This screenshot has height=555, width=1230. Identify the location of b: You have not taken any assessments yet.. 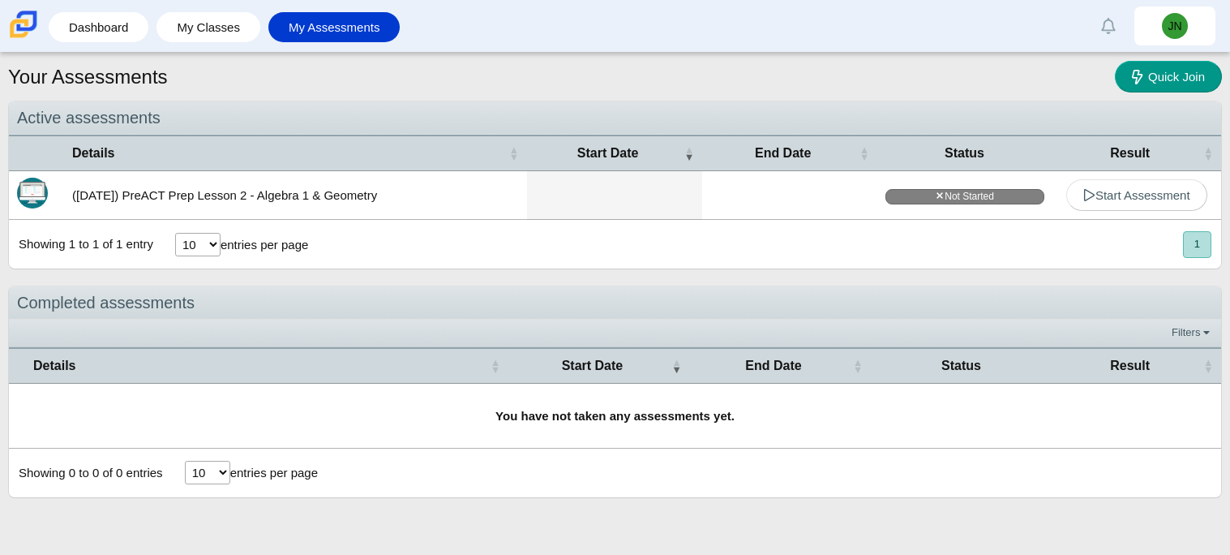
(615, 415).